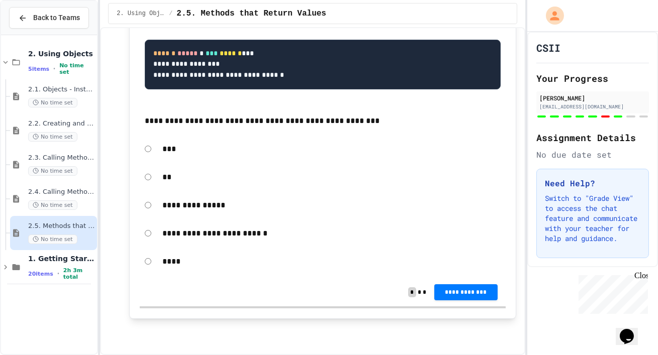  I want to click on span: 2.1. Objects - Instances of Classes, so click(61, 89).